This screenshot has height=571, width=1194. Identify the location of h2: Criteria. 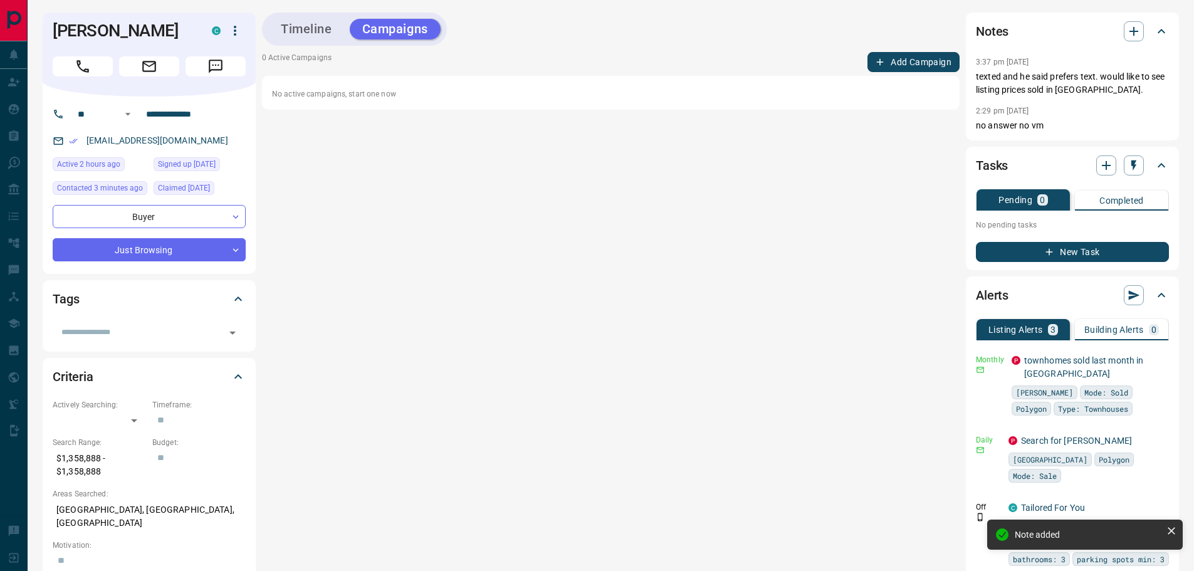
(73, 377).